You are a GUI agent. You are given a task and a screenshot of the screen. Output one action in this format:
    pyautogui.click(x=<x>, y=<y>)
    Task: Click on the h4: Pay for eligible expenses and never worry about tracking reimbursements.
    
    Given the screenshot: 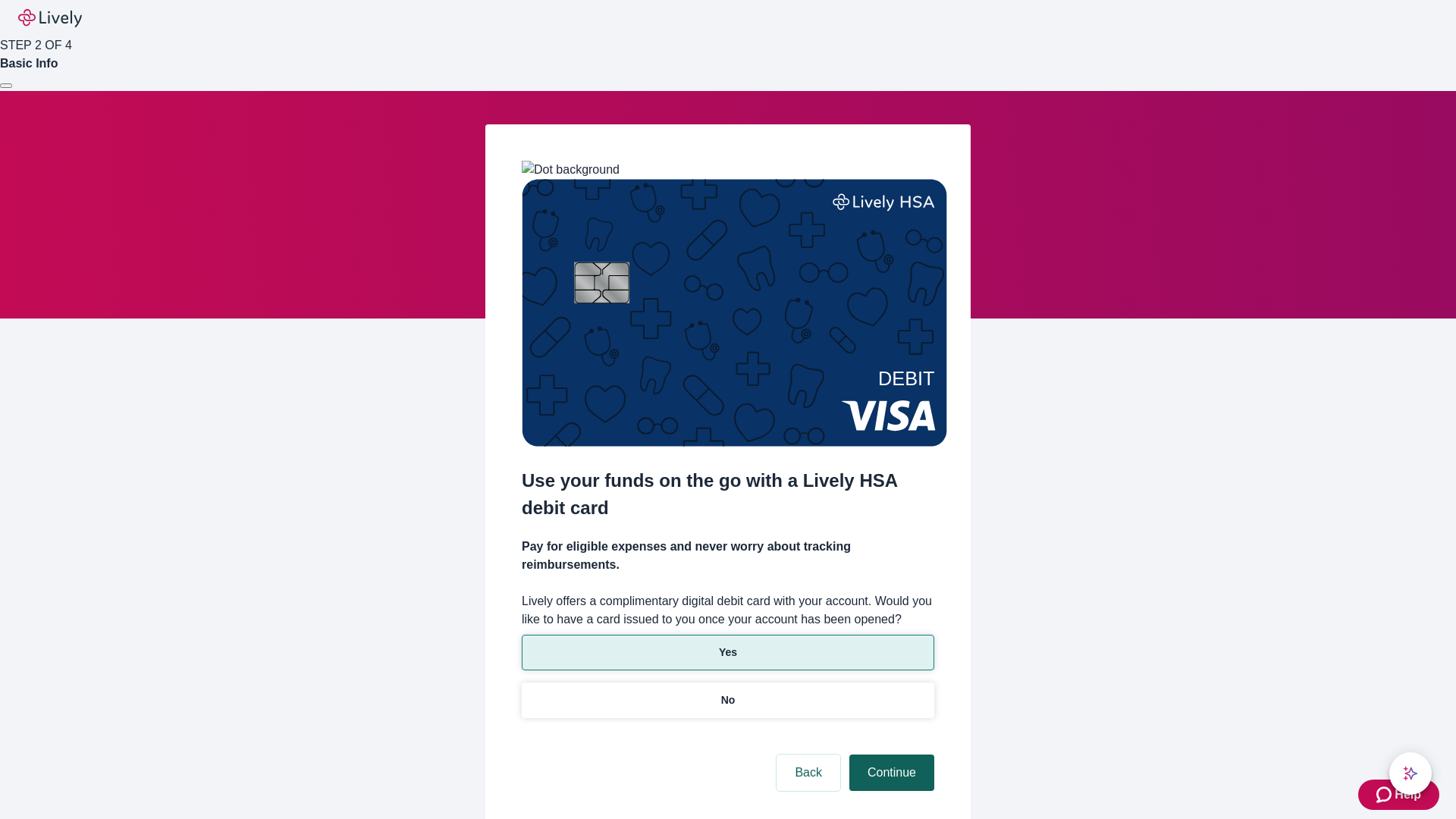 What is the action you would take?
    pyautogui.click(x=728, y=556)
    